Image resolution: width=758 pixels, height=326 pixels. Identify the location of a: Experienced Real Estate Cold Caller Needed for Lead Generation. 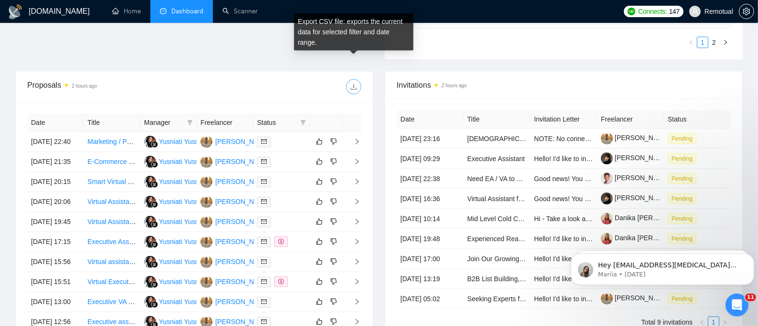
(565, 239).